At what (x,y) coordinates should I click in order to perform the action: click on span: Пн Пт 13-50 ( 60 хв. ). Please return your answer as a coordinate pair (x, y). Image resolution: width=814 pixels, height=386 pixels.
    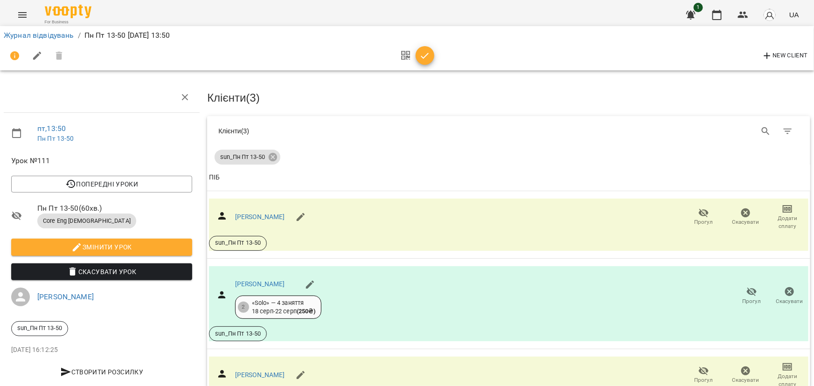
    Looking at the image, I should click on (115, 209).